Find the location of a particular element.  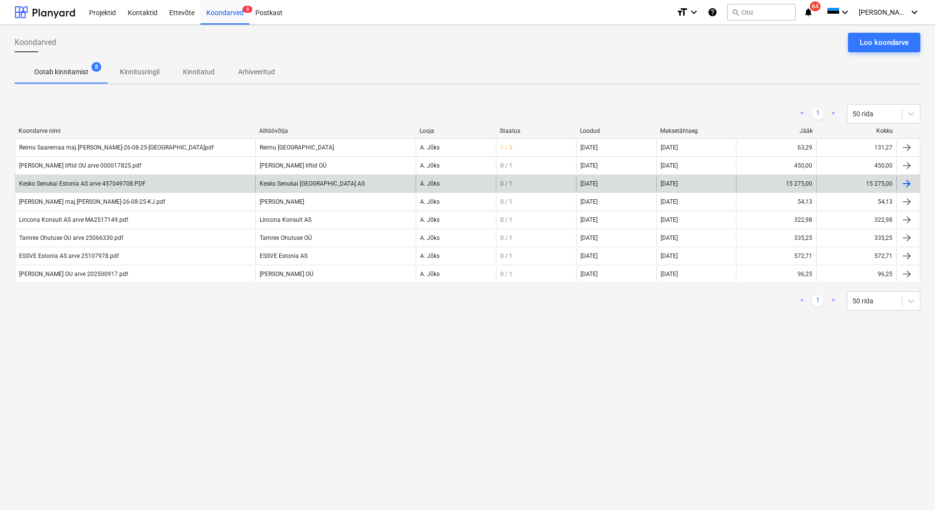

div: Jääk is located at coordinates (776, 131).